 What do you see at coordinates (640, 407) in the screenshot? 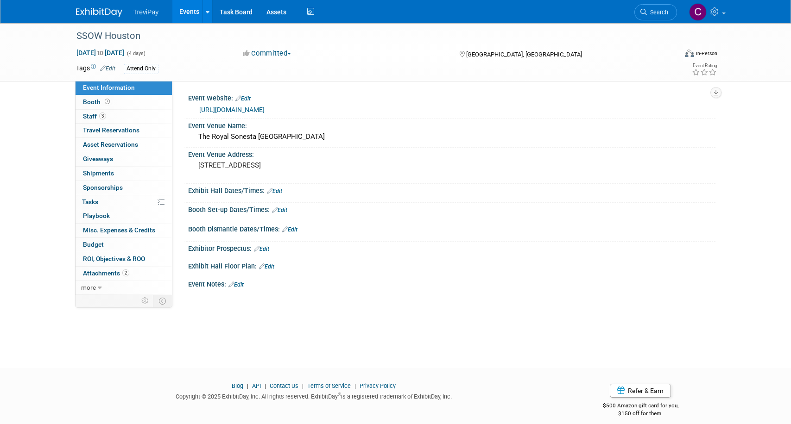
I see `div: $500 Amazon gift card for you,` at bounding box center [640, 407].